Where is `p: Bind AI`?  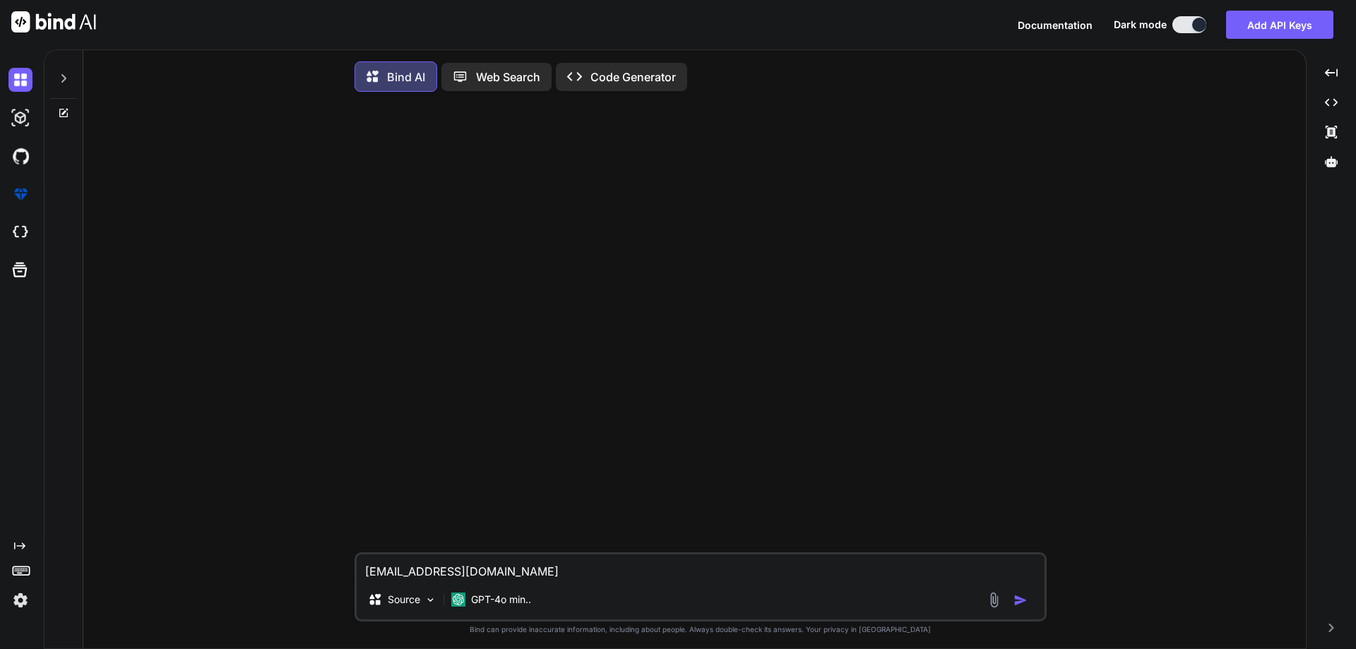
p: Bind AI is located at coordinates (406, 77).